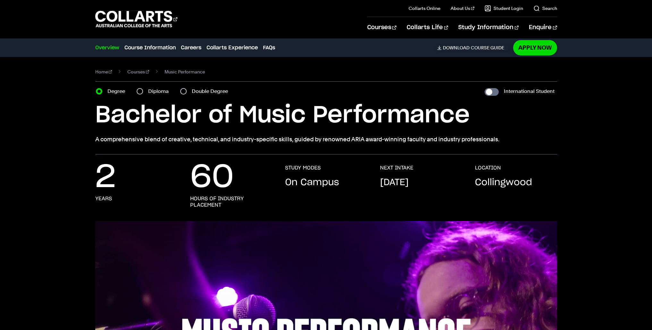 The image size is (652, 330). What do you see at coordinates (160, 91) in the screenshot?
I see `label: Diploma` at bounding box center [160, 91].